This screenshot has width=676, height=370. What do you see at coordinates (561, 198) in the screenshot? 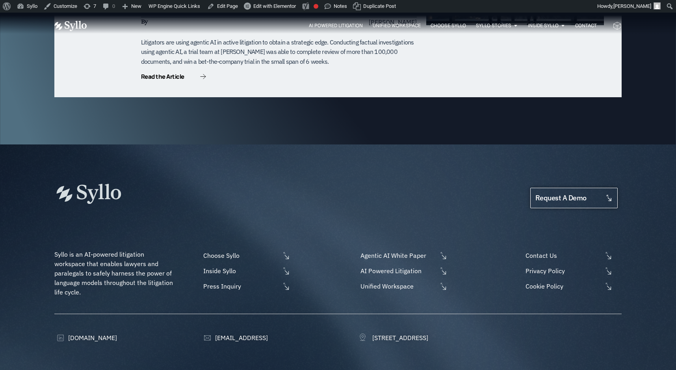
I see `span: request a demo` at bounding box center [561, 198].